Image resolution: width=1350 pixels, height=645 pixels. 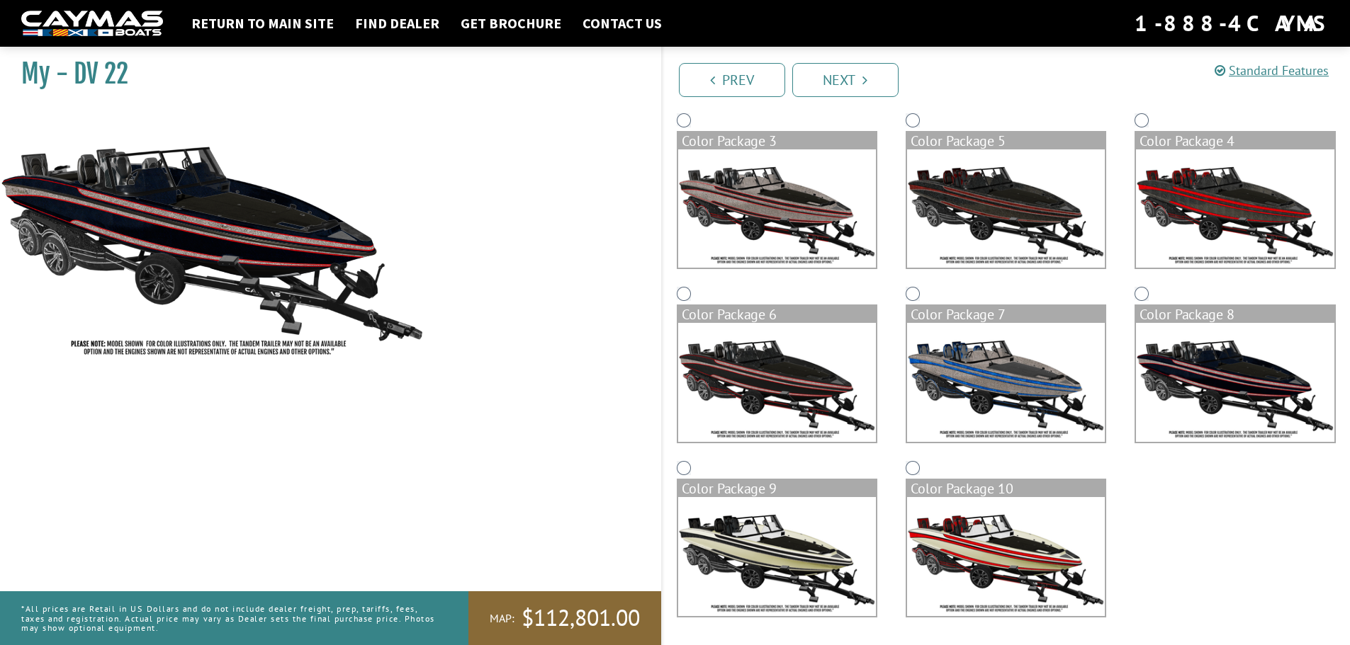 What do you see at coordinates (622, 23) in the screenshot?
I see `a: Contact Us` at bounding box center [622, 23].